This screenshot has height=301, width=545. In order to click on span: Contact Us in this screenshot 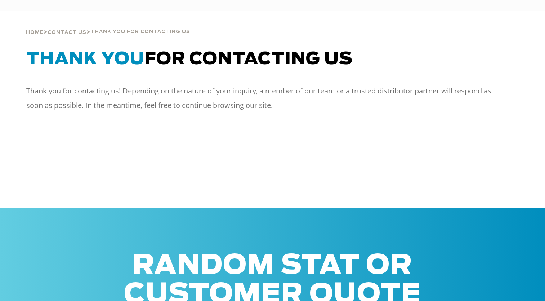, I will do `click(67, 32)`.